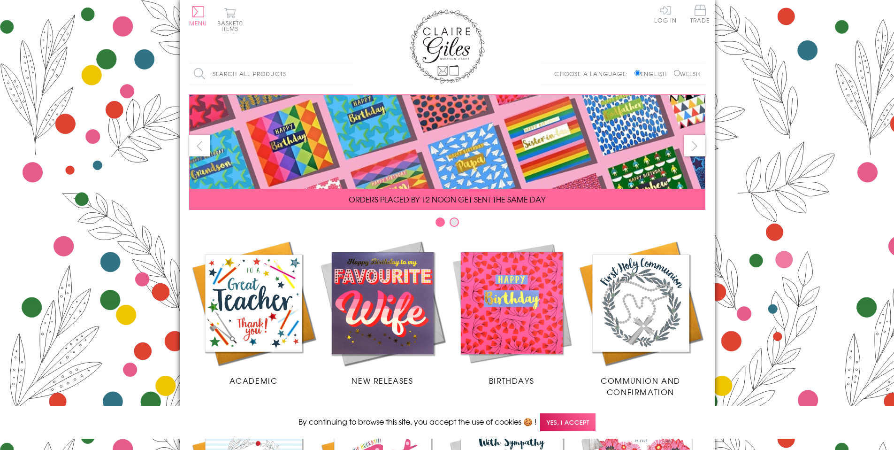  Describe the element at coordinates (700, 15) in the screenshot. I see `a: Trade` at that location.